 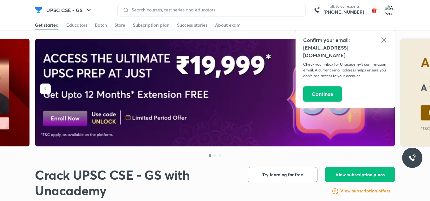 I want to click on img: Akash Rao, so click(x=389, y=10).